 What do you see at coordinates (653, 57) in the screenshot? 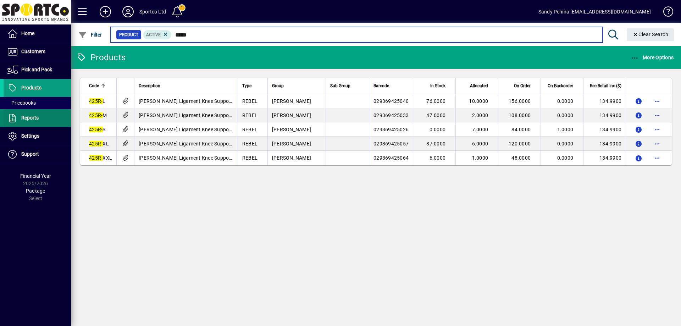
I see `span: More Options` at bounding box center [653, 57].